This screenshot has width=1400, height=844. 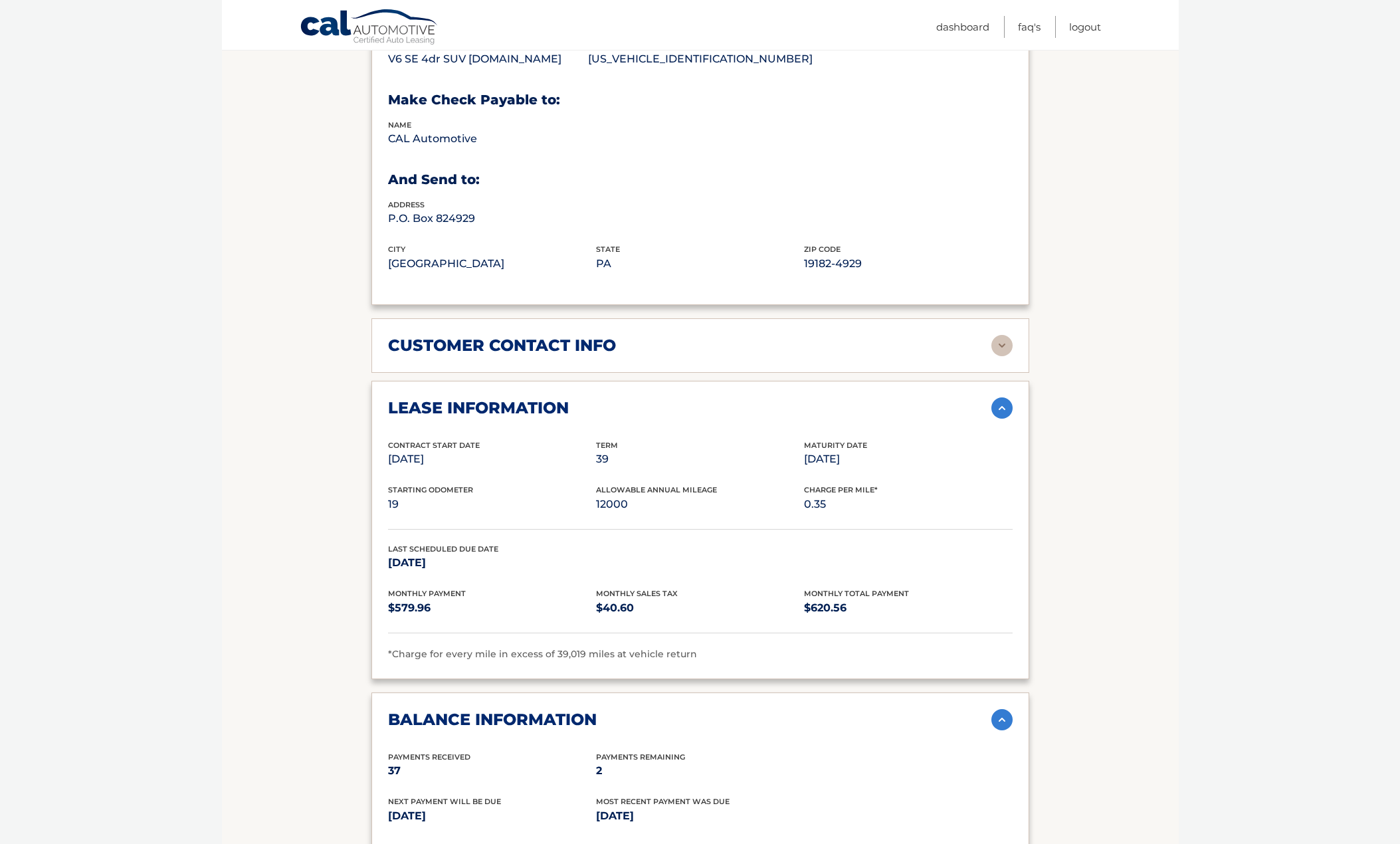 I want to click on p: $579.96, so click(x=492, y=608).